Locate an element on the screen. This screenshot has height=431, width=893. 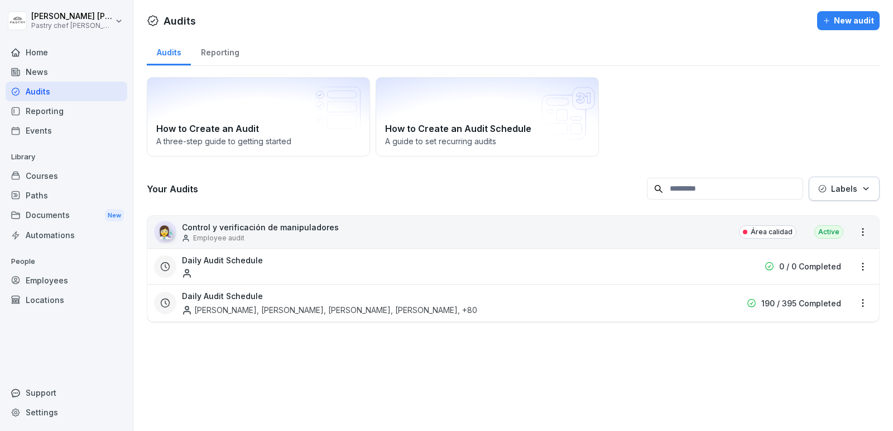
a: Paths is located at coordinates (66, 195).